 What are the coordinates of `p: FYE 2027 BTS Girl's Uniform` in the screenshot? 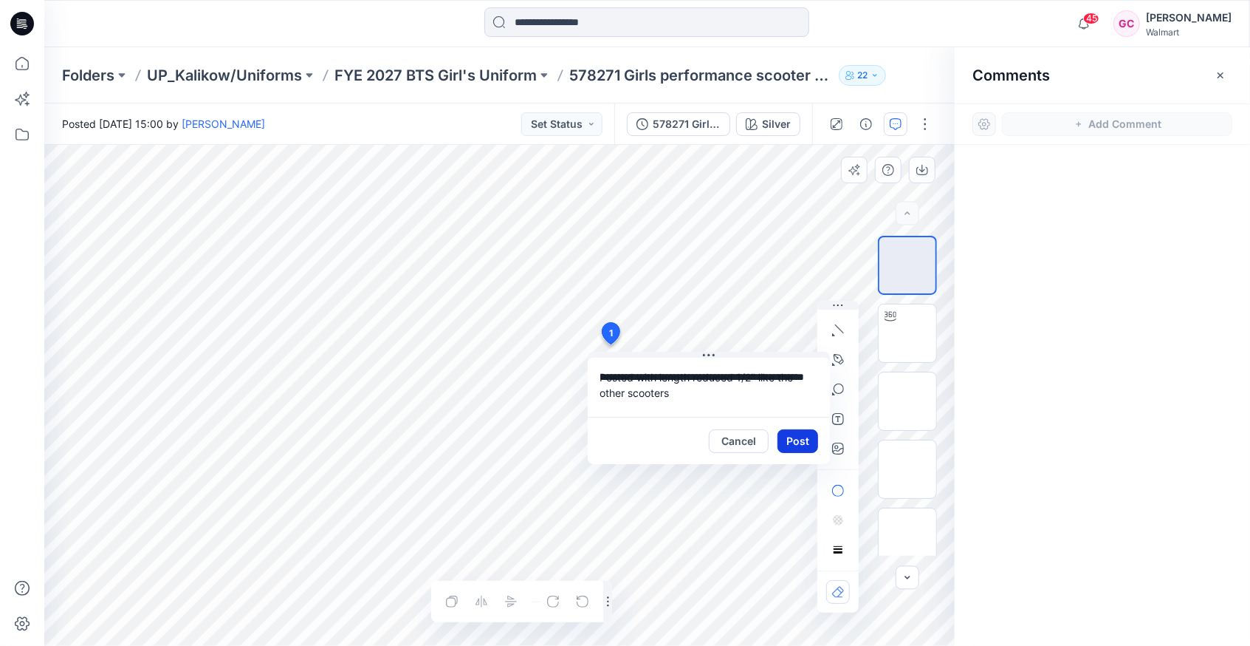 It's located at (436, 75).